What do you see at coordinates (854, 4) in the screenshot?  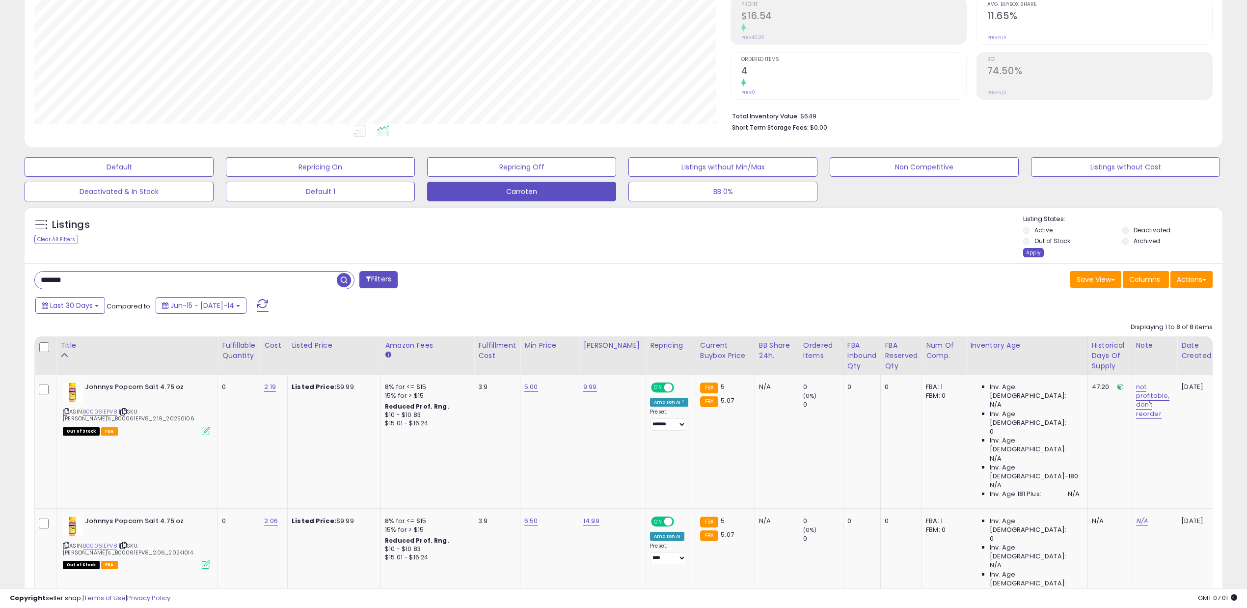 I see `span: Profit` at bounding box center [854, 4].